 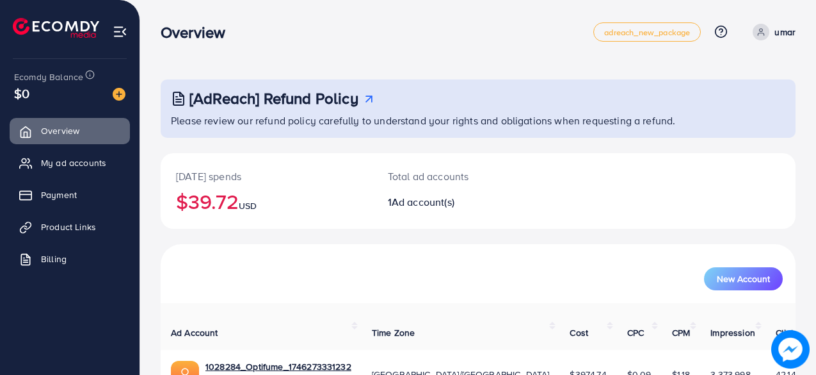 I want to click on a: Product Links, so click(x=70, y=227).